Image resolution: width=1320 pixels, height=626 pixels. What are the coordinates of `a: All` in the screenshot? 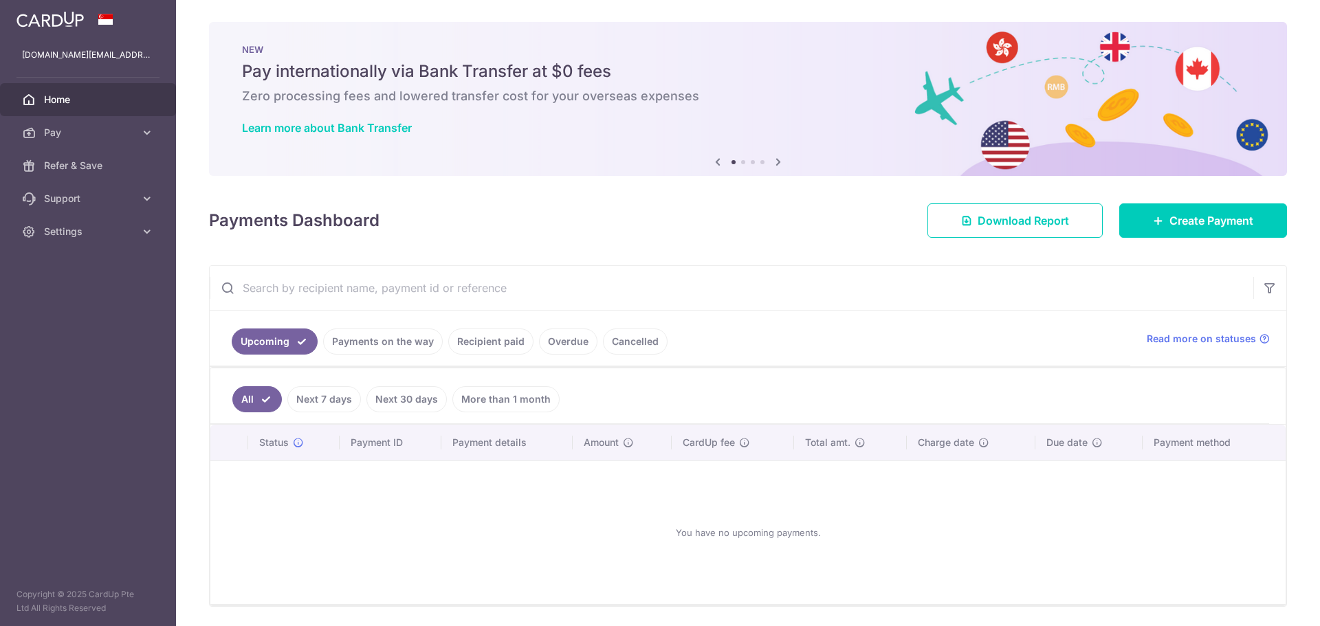 It's located at (257, 399).